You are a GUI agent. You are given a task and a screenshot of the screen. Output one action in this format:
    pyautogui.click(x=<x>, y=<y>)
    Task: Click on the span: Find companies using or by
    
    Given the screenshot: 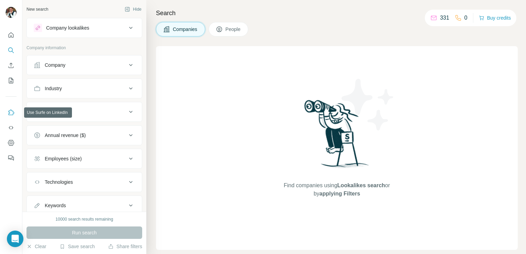 What is the action you would take?
    pyautogui.click(x=337, y=190)
    